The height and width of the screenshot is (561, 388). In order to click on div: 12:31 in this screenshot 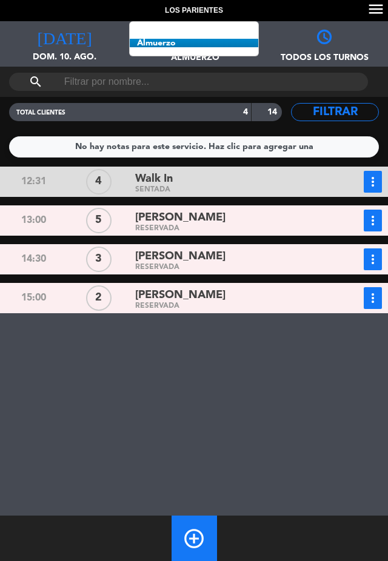, I will do `click(33, 182)`.